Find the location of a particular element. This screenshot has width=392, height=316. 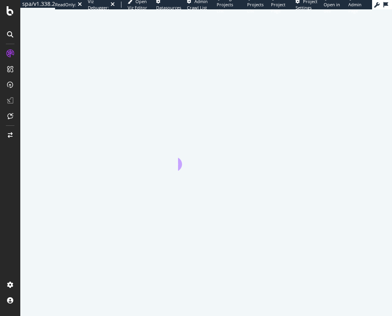

div: ReadOnly: is located at coordinates (66, 5).